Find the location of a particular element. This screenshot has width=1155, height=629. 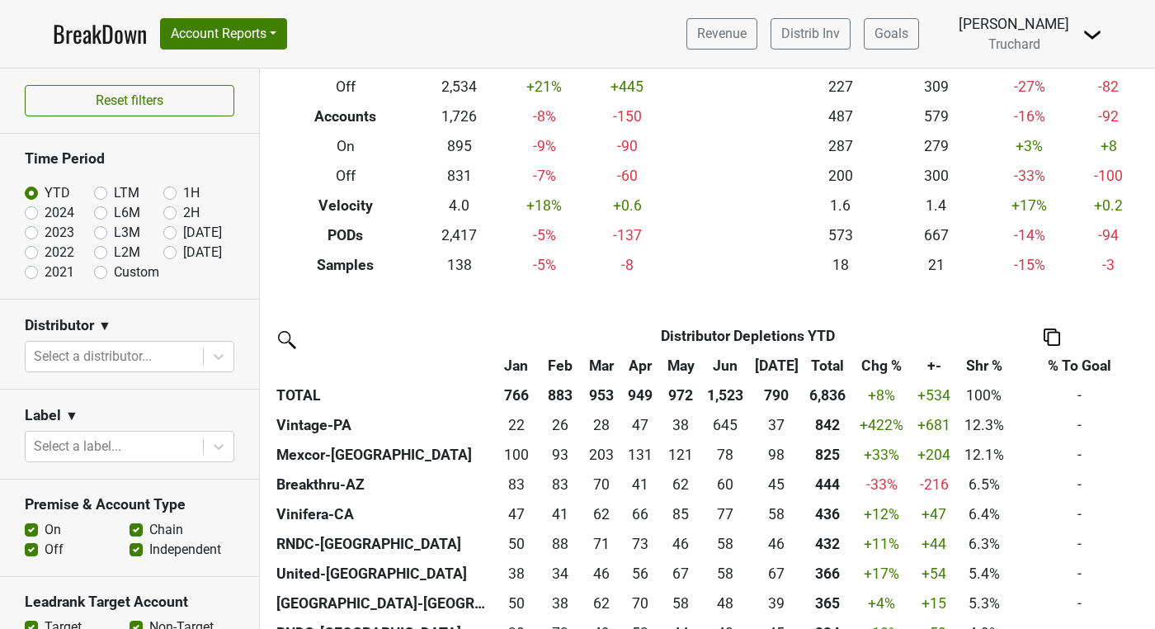

h3: Time Period is located at coordinates (130, 158).